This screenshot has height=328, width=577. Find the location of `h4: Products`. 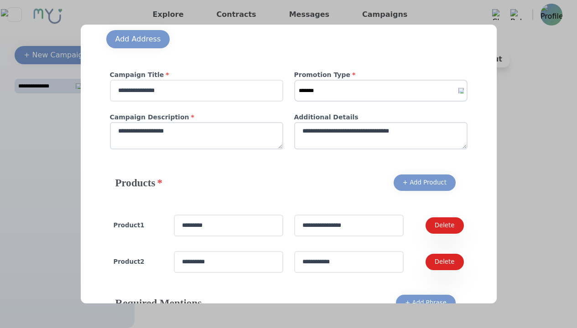

h4: Products is located at coordinates (139, 183).